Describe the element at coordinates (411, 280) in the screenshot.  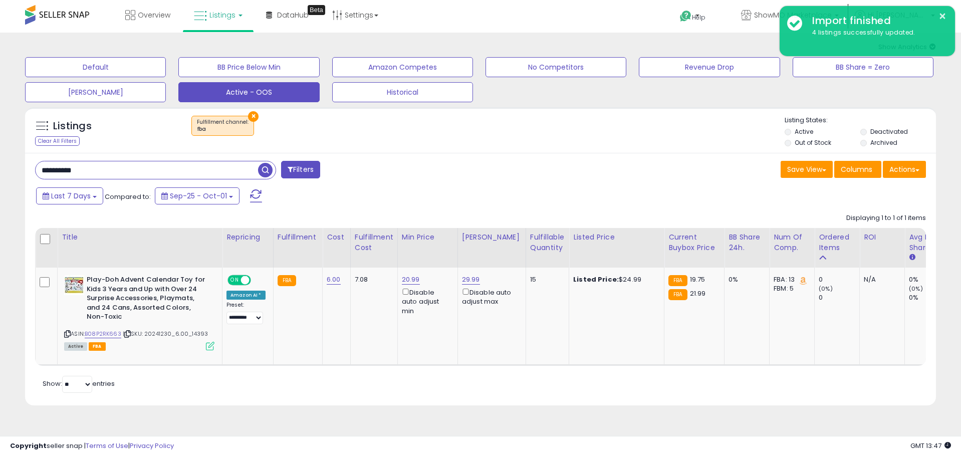
I see `a: 20.99` at that location.